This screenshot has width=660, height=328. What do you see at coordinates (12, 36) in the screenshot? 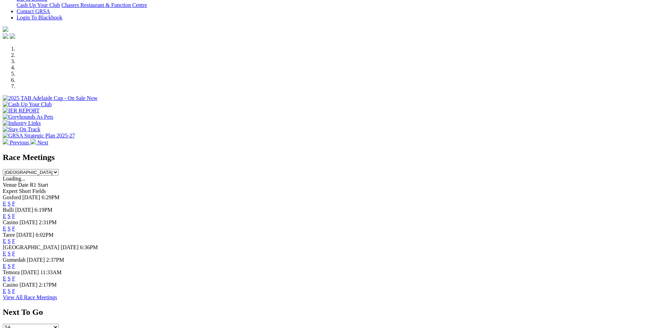
I see `img: twitter.svg` at bounding box center [12, 36].